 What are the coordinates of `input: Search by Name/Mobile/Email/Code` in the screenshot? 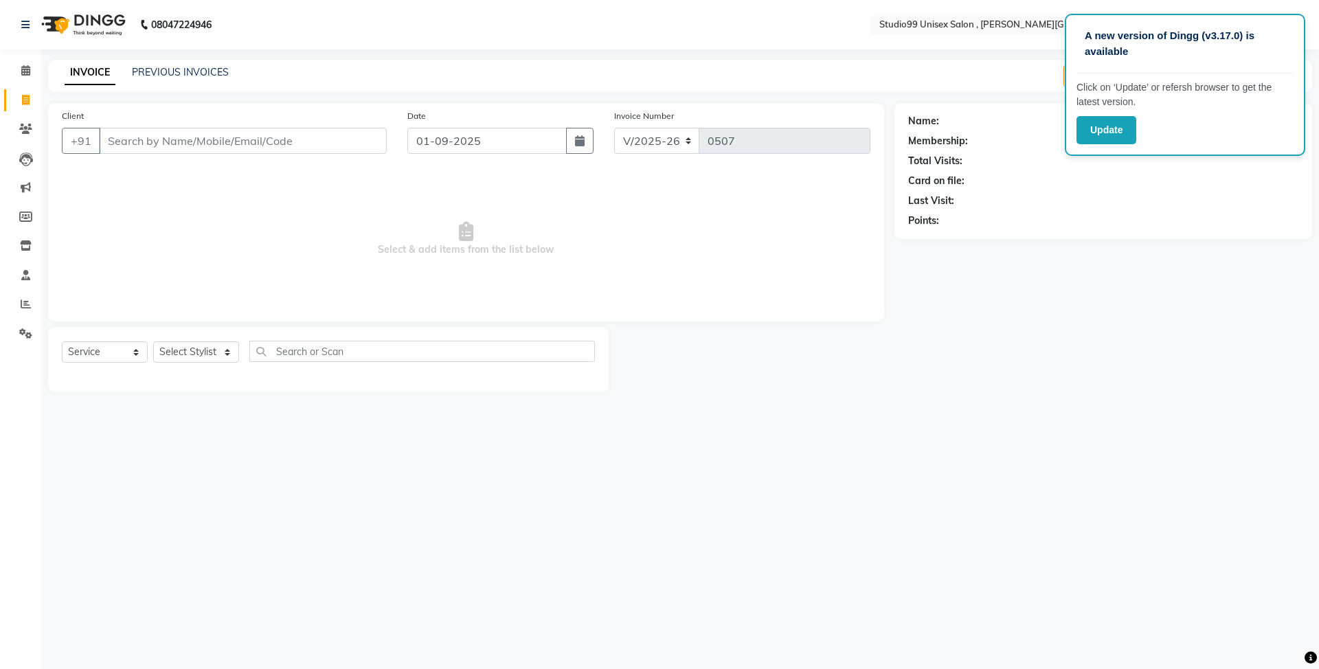 It's located at (243, 141).